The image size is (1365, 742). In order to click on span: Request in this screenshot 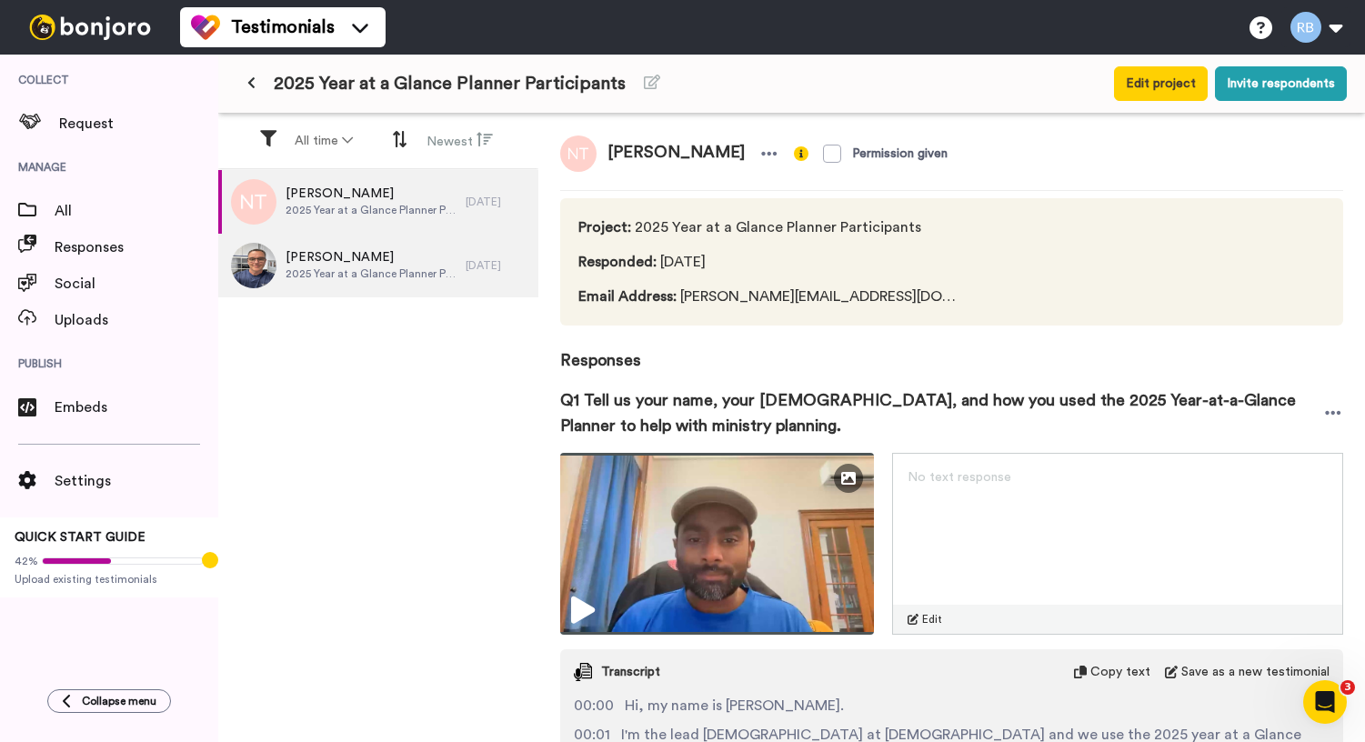, I will do `click(138, 124)`.